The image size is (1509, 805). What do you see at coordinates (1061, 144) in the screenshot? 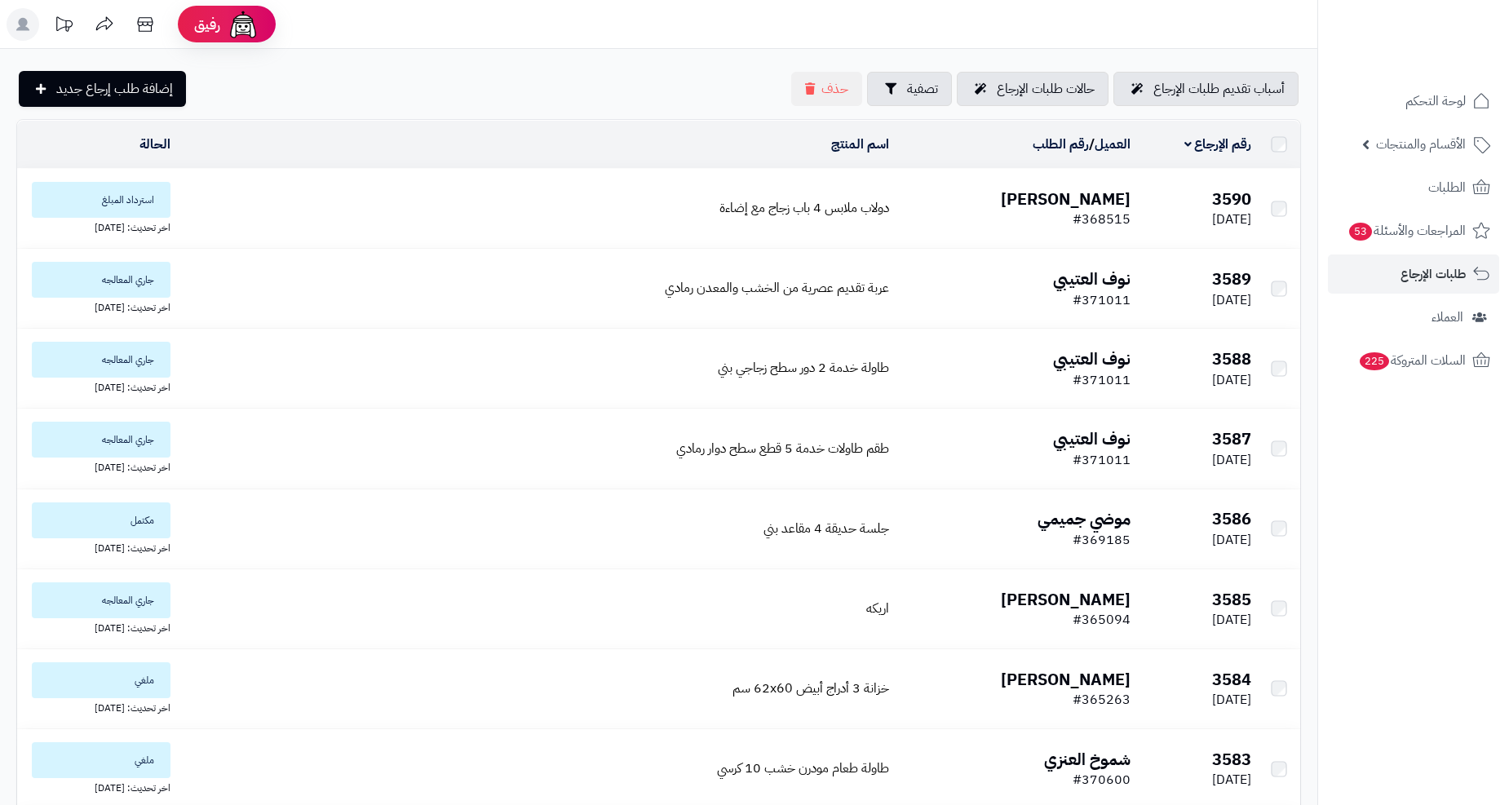
I see `a: رقم الطلب` at bounding box center [1061, 144].